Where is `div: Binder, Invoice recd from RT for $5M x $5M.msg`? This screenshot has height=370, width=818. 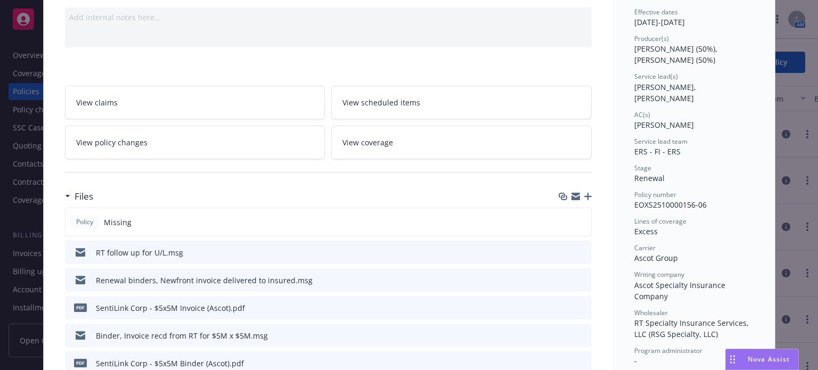 div: Binder, Invoice recd from RT for $5M x $5M.msg is located at coordinates (182, 336).